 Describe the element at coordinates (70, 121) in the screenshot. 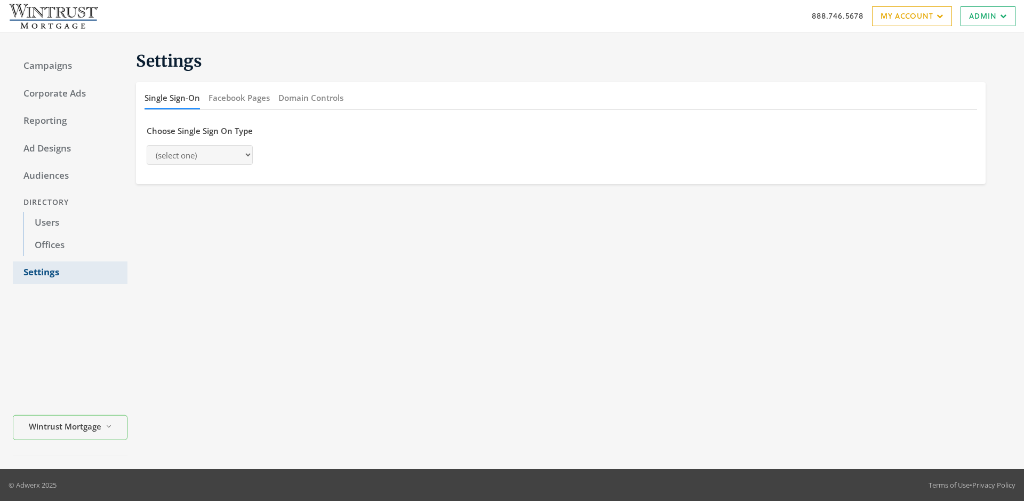

I see `a: Reporting` at that location.